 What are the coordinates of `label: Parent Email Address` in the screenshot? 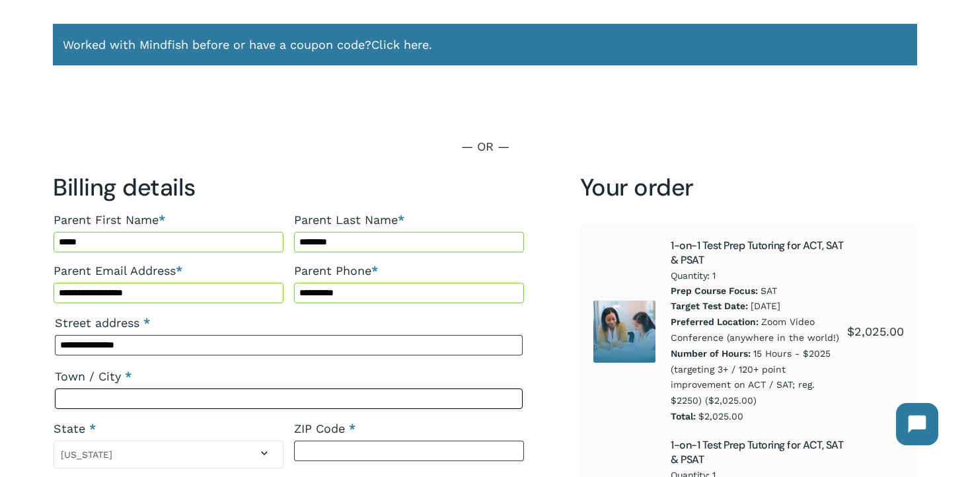 It's located at (168, 271).